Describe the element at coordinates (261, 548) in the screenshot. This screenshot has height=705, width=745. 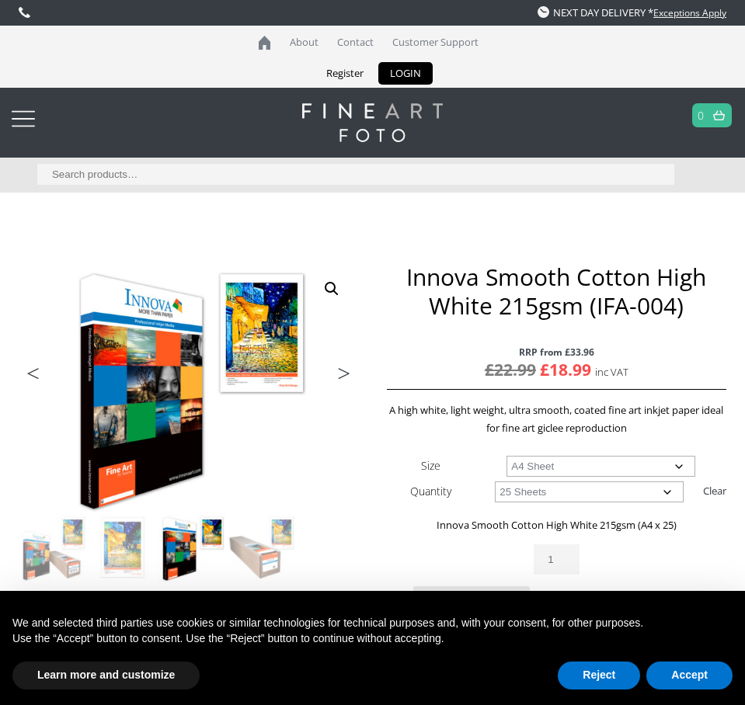
I see `img: Innova Smooth Cotton High White 215gsm (IFA-004) - Image 4` at that location.